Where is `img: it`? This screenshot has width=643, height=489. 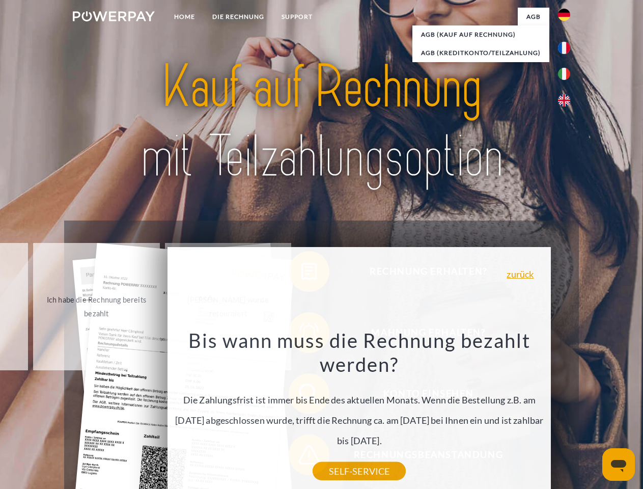
img: it is located at coordinates (564, 74).